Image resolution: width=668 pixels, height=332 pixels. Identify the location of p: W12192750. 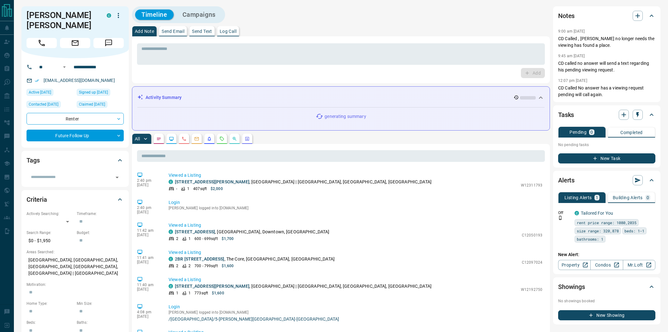
(532, 289).